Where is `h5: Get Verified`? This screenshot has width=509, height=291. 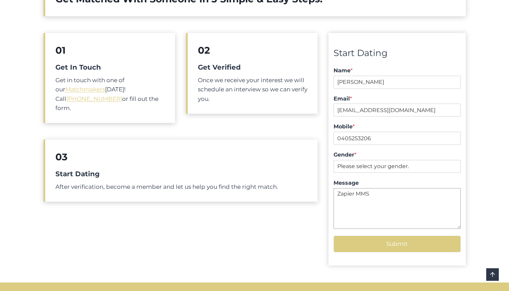
h5: Get Verified is located at coordinates (252, 67).